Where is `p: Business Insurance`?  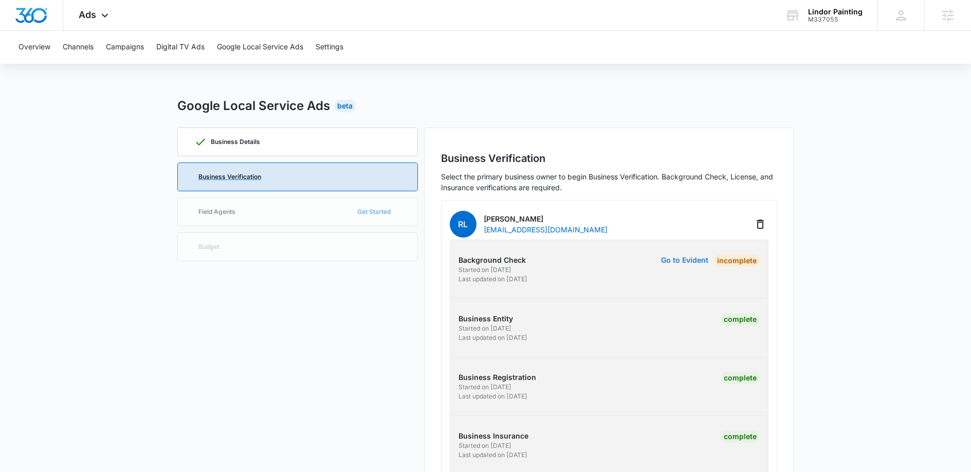 p: Business Insurance is located at coordinates (532, 436).